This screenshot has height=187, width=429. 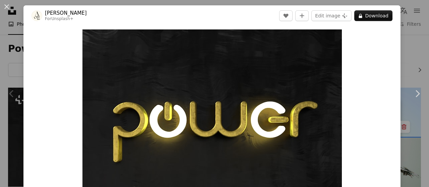 I want to click on img: Go to Allison Saeng's profile, so click(x=37, y=16).